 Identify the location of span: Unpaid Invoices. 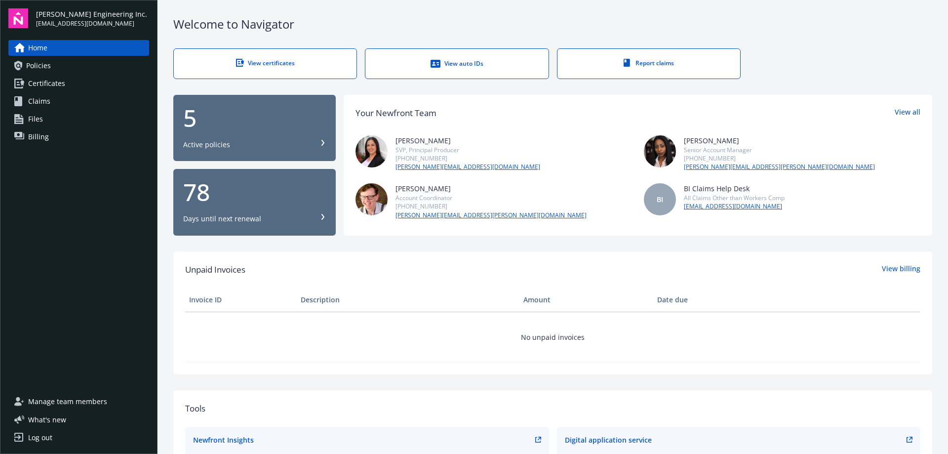
(215, 270).